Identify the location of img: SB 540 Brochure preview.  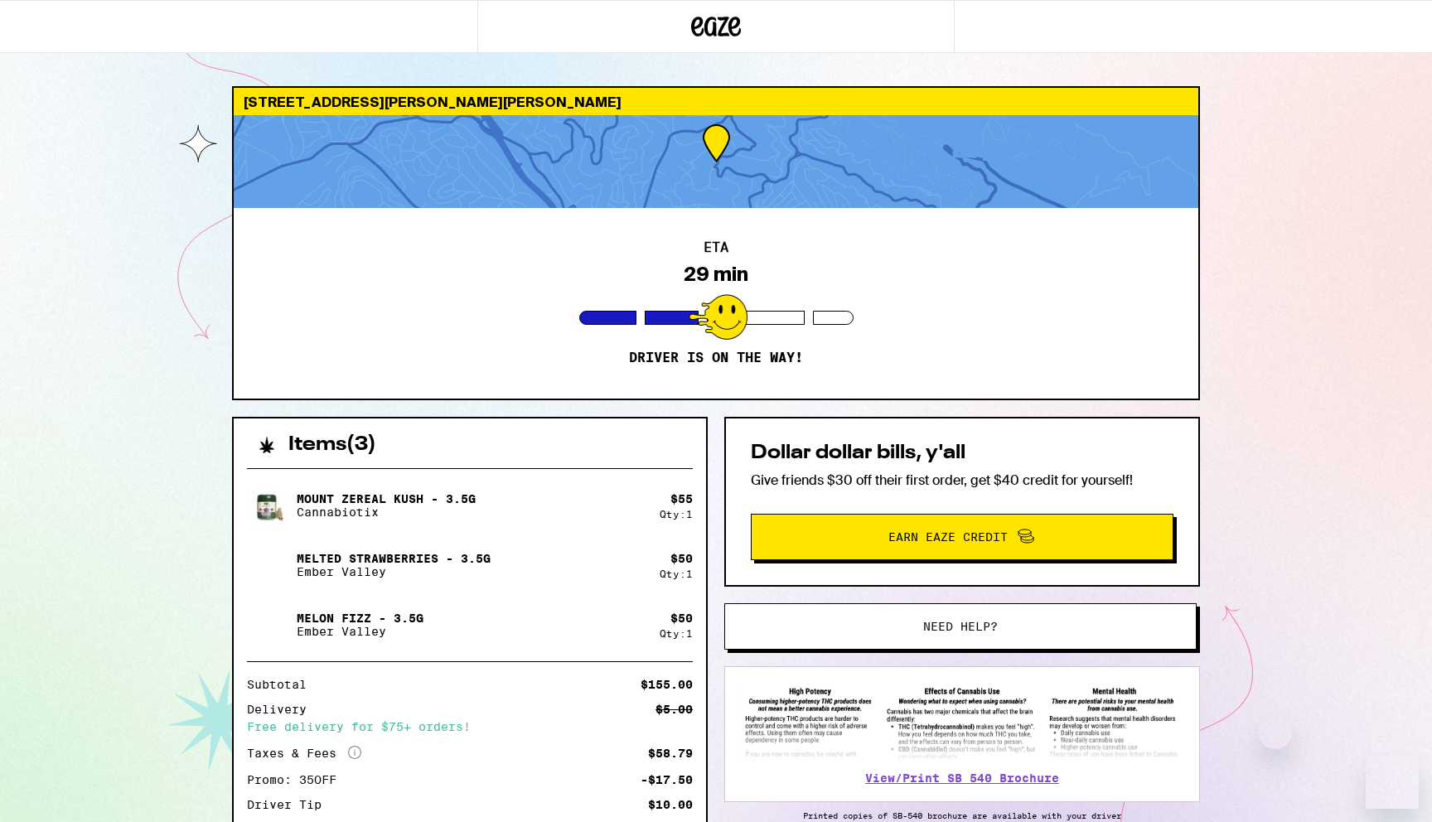
(962, 722).